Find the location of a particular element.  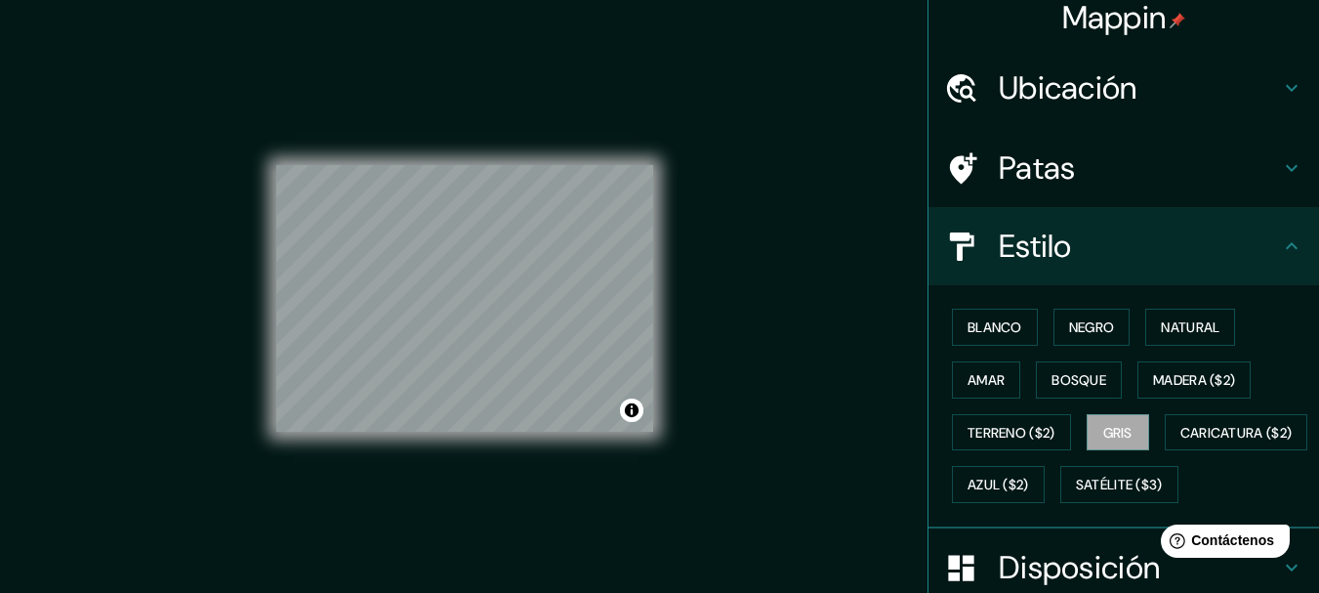

img: pin-icon.png is located at coordinates (1178, 21).